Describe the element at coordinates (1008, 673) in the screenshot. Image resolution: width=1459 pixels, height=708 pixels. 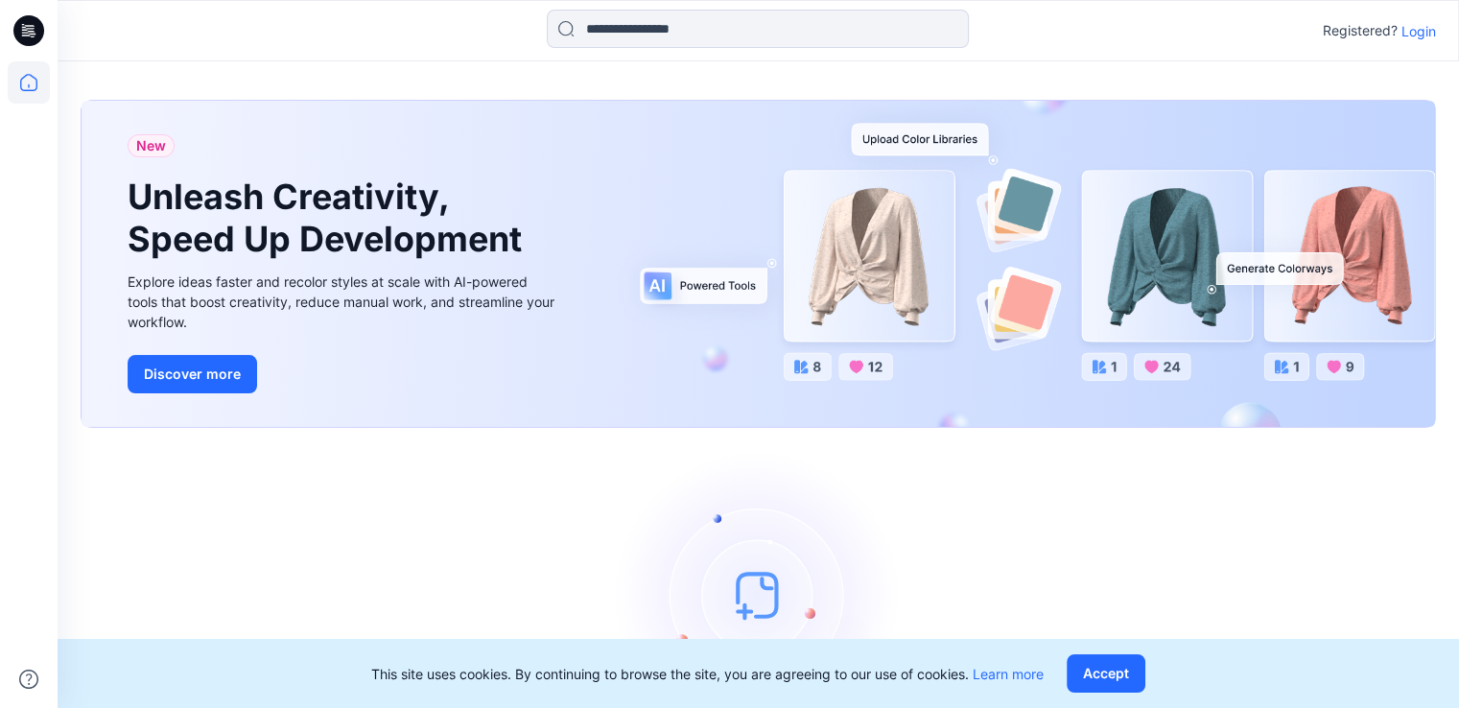
I see `a: Learn more` at that location.